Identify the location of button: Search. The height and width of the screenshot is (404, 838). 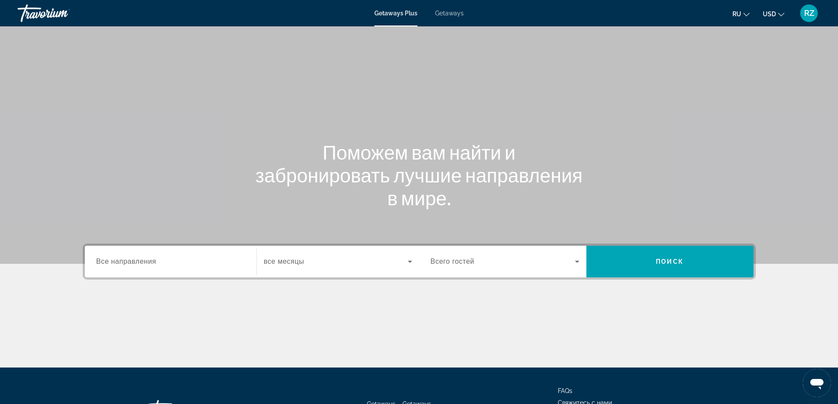
(670, 262).